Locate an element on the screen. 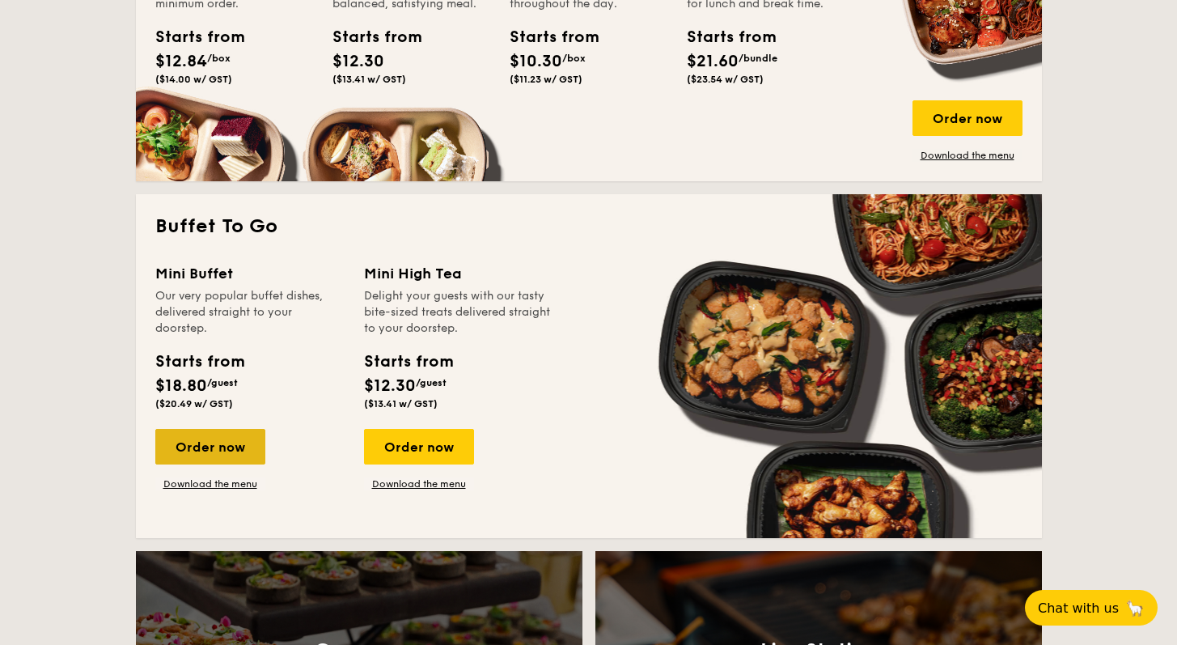 The height and width of the screenshot is (645, 1177). span: /bundle is located at coordinates (758, 58).